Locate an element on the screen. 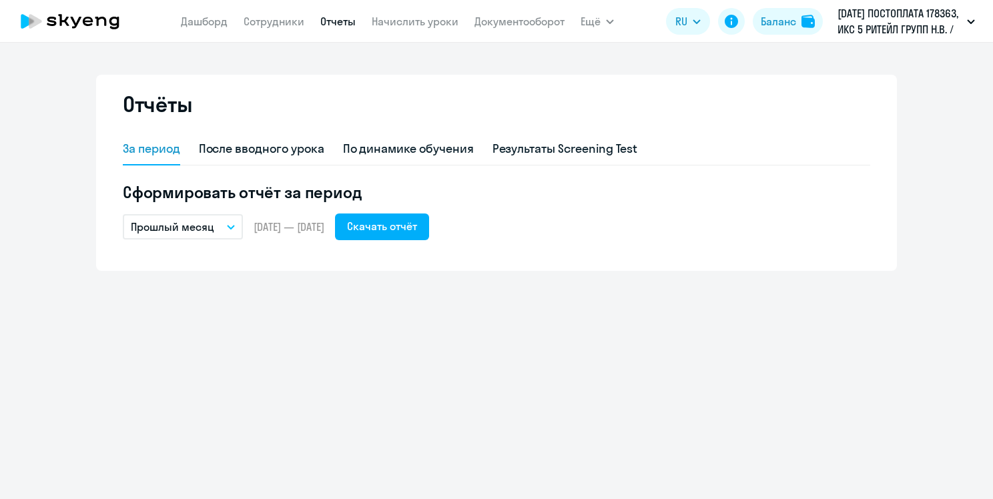 This screenshot has height=499, width=993. div: Баланс is located at coordinates (778, 21).